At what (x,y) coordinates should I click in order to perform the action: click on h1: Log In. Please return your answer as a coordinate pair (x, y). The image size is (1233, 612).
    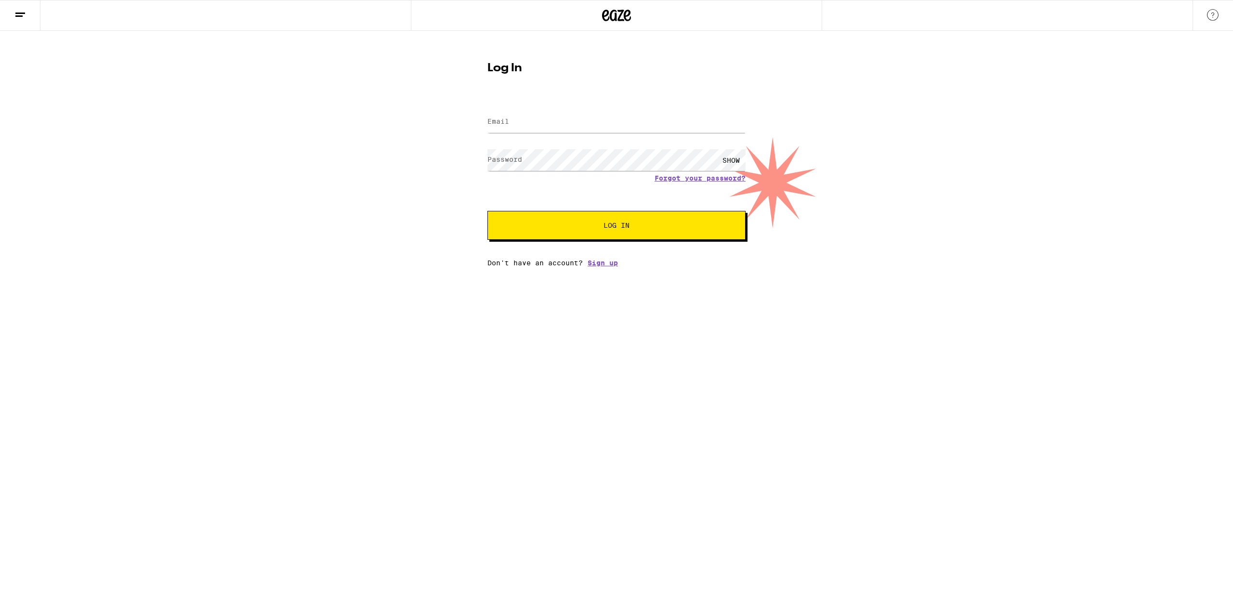
    Looking at the image, I should click on (616, 68).